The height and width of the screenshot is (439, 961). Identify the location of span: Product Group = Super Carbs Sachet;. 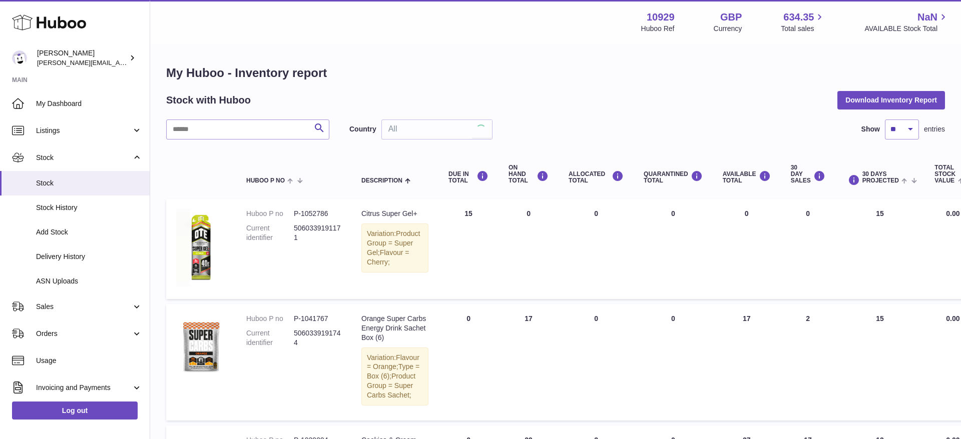
(391, 386).